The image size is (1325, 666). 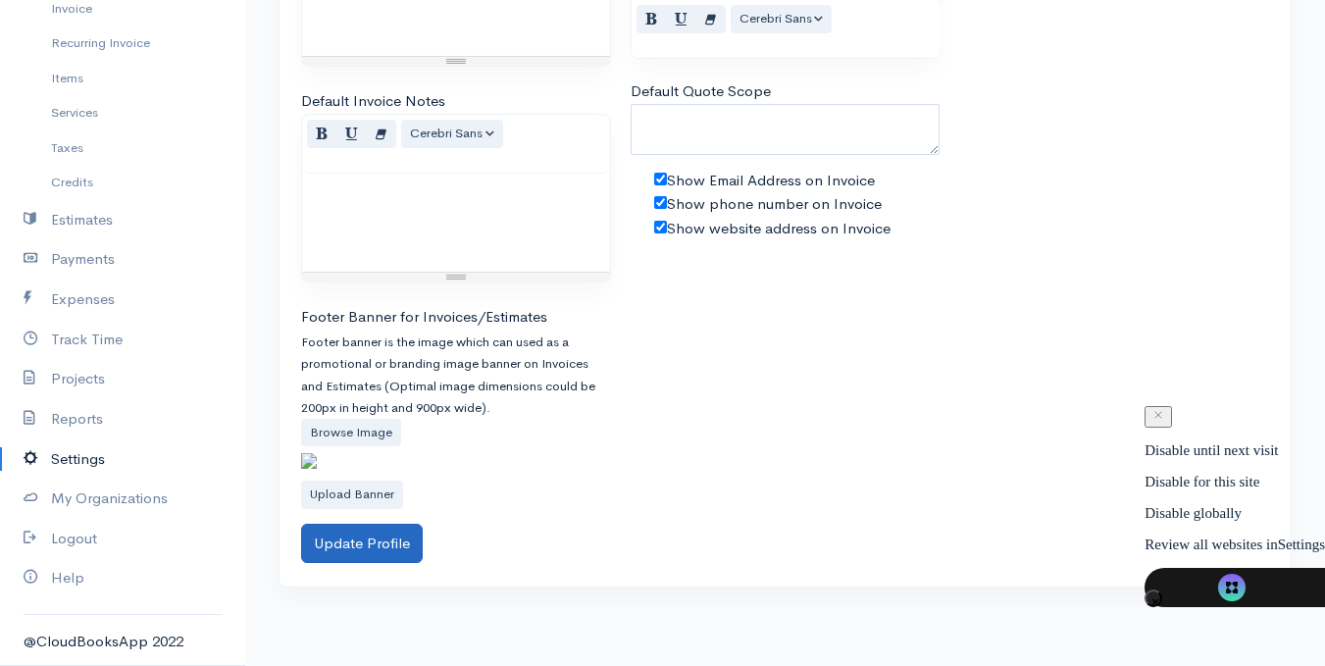 What do you see at coordinates (362, 543) in the screenshot?
I see `button: Update Profile` at bounding box center [362, 543].